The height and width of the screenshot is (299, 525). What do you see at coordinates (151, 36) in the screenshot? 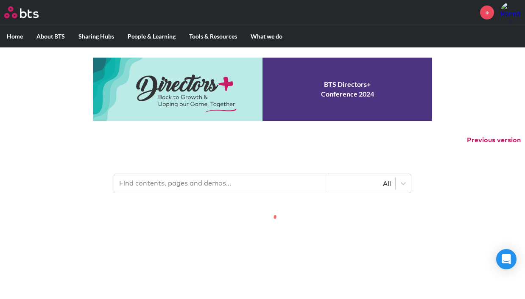
I see `label: People & Learning` at bounding box center [151, 36].